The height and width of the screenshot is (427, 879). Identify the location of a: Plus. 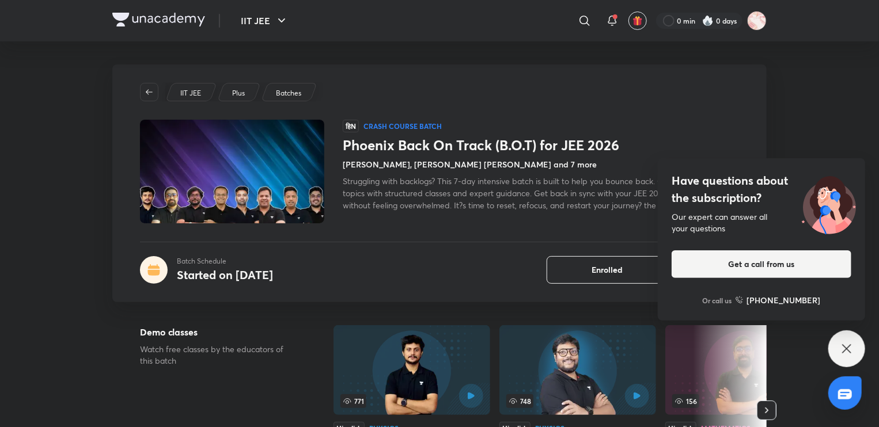
(239, 93).